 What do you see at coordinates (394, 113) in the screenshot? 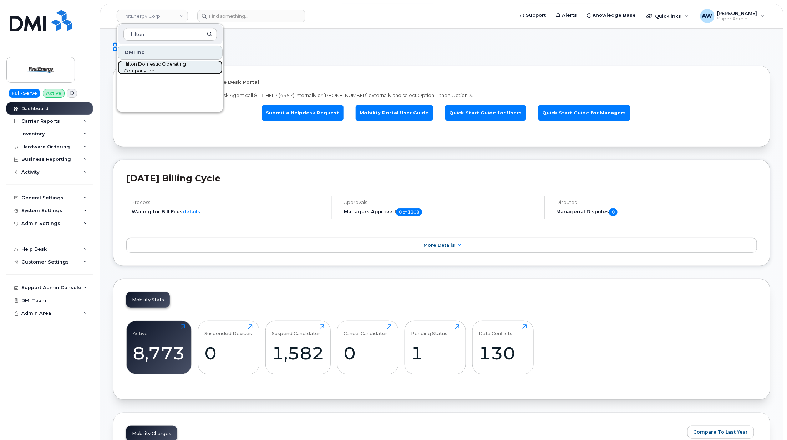
I see `a: Mobility Portal User Guide` at bounding box center [394, 113].